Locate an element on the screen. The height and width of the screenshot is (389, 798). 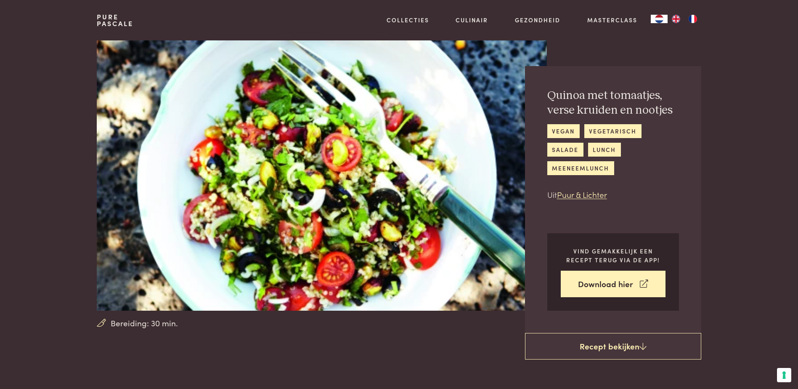
span: Bereiding: 30 min. is located at coordinates (144, 323).